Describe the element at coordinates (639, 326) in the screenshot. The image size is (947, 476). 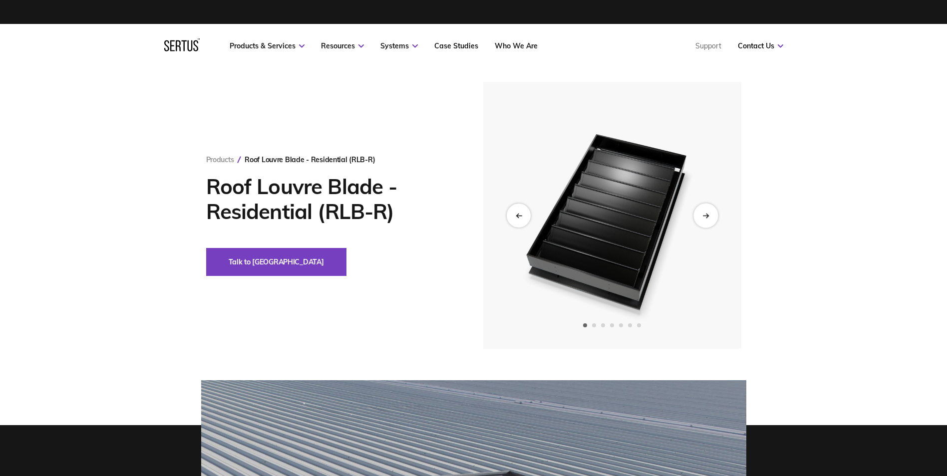
I see `span: Go to slide 7` at that location.